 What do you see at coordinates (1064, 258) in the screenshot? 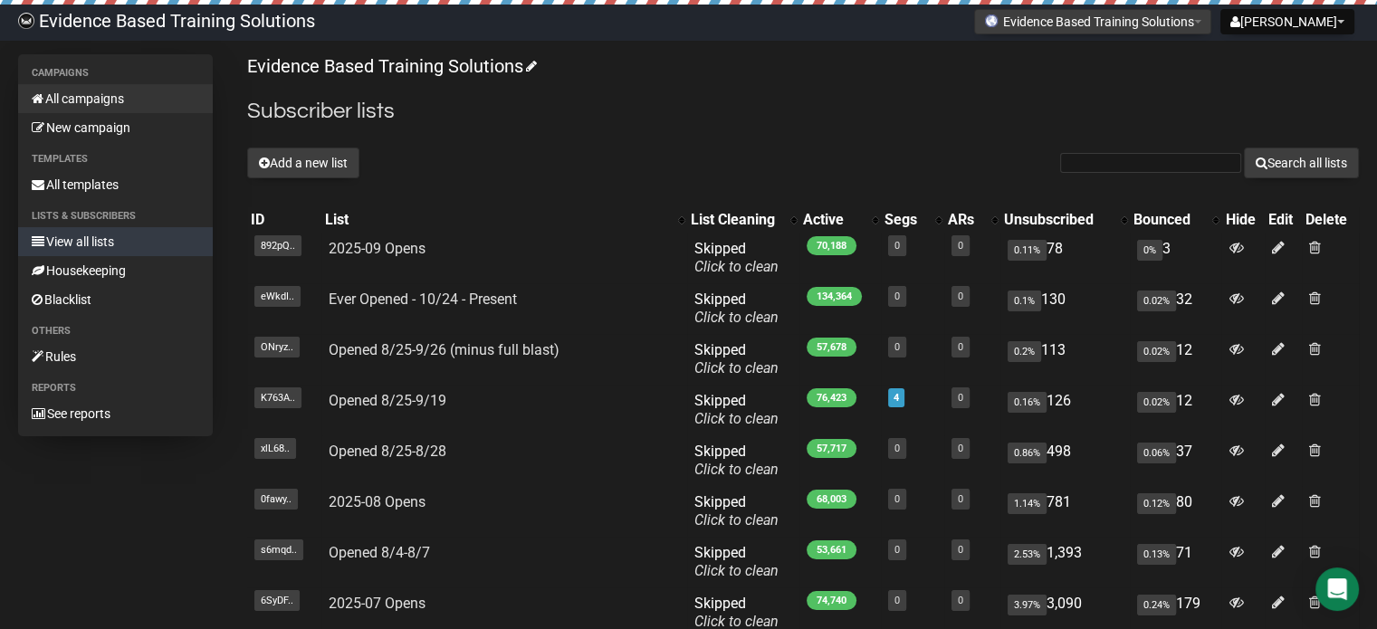
I see `td: 78` at bounding box center [1064, 258].